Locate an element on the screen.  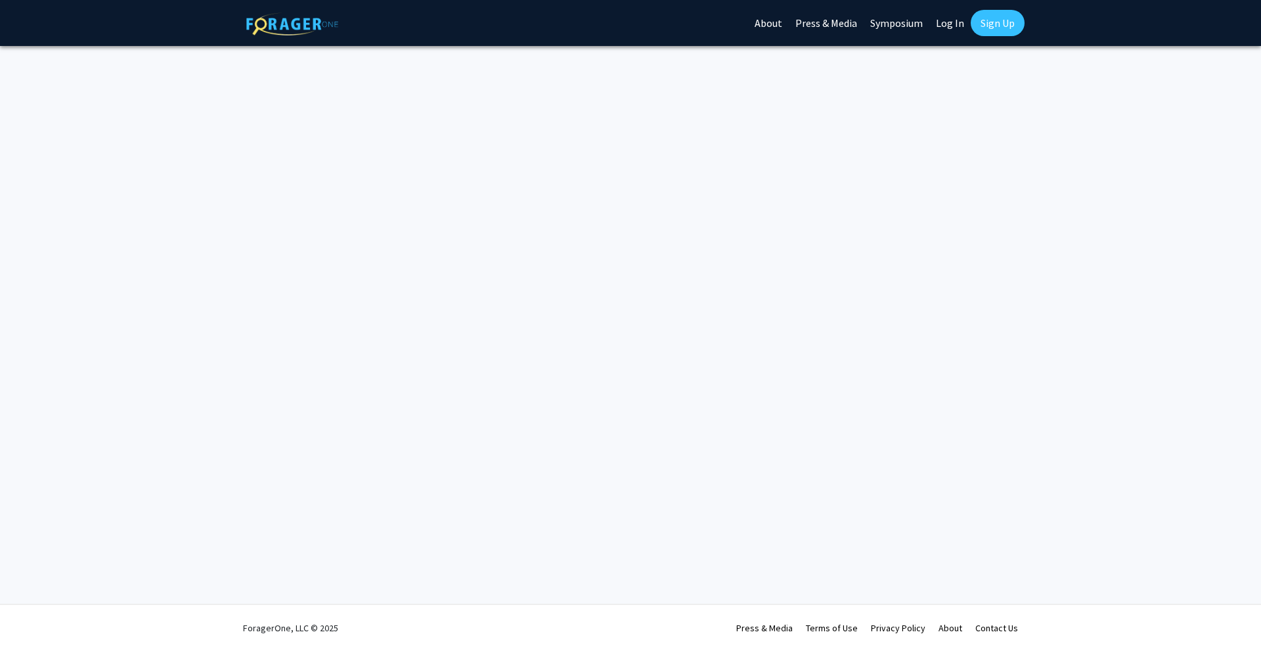
a: Terms of Use is located at coordinates (832, 628).